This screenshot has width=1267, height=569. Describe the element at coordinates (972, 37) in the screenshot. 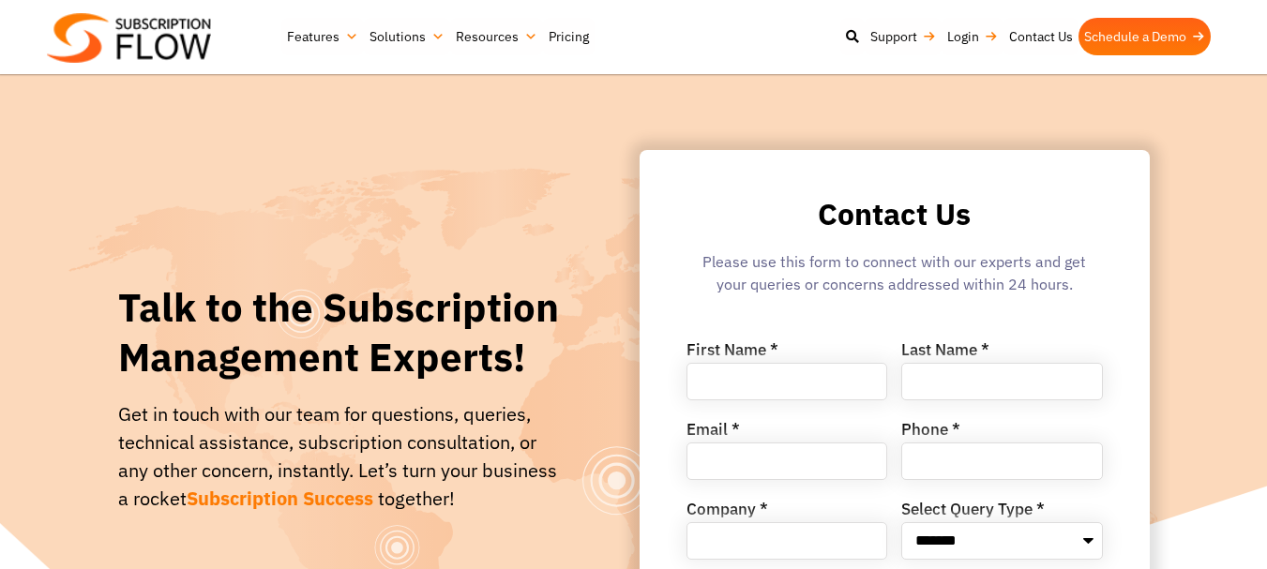

I see `a: Login` at that location.